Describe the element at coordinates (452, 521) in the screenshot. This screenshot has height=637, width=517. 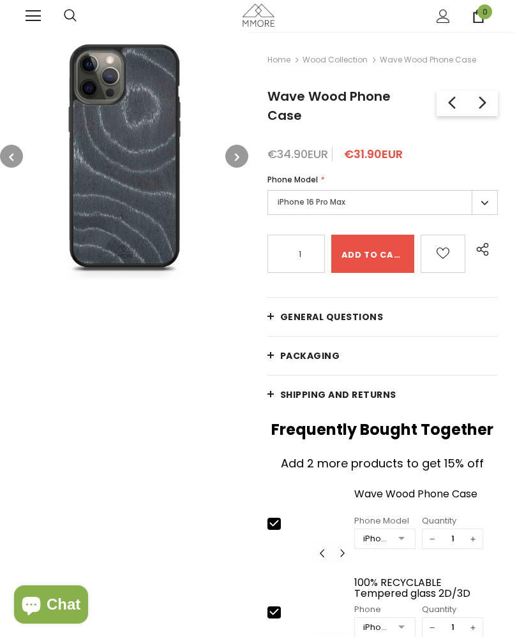
I see `div: Quantity` at that location.